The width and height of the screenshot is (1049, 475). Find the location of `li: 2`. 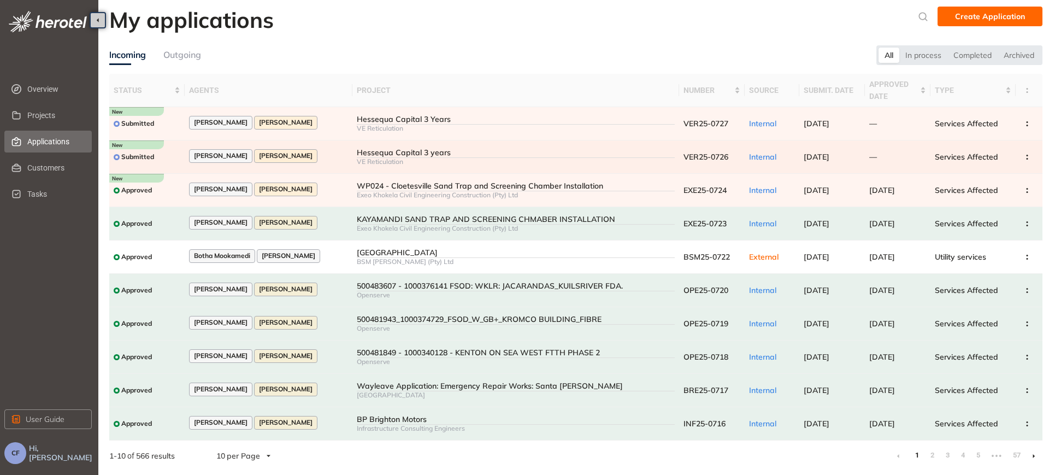

li: 2 is located at coordinates (932, 456).